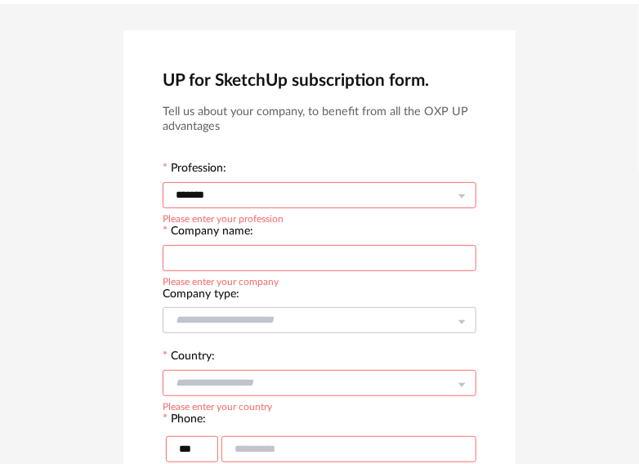 The image size is (639, 464). What do you see at coordinates (223, 217) in the screenshot?
I see `div: Please enter your profession` at bounding box center [223, 217].